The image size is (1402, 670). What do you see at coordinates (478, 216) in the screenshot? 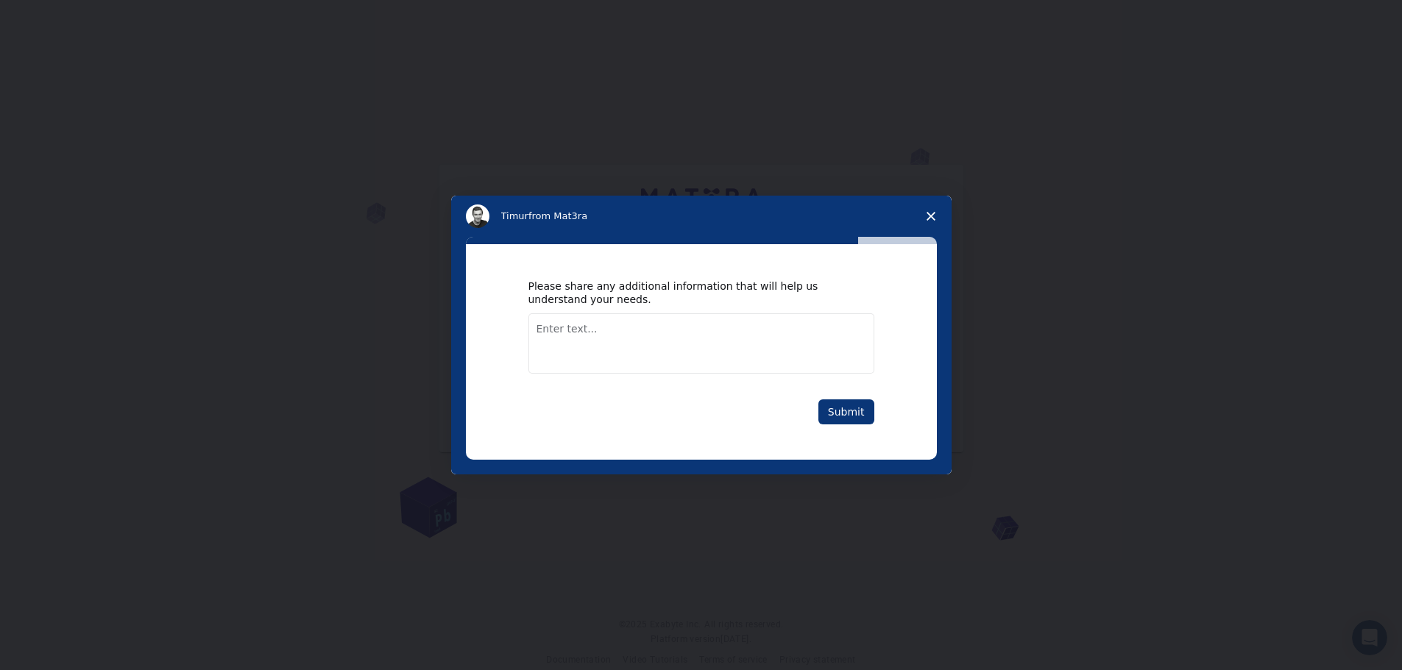
I see `img: Profile image for Timur` at bounding box center [478, 216].